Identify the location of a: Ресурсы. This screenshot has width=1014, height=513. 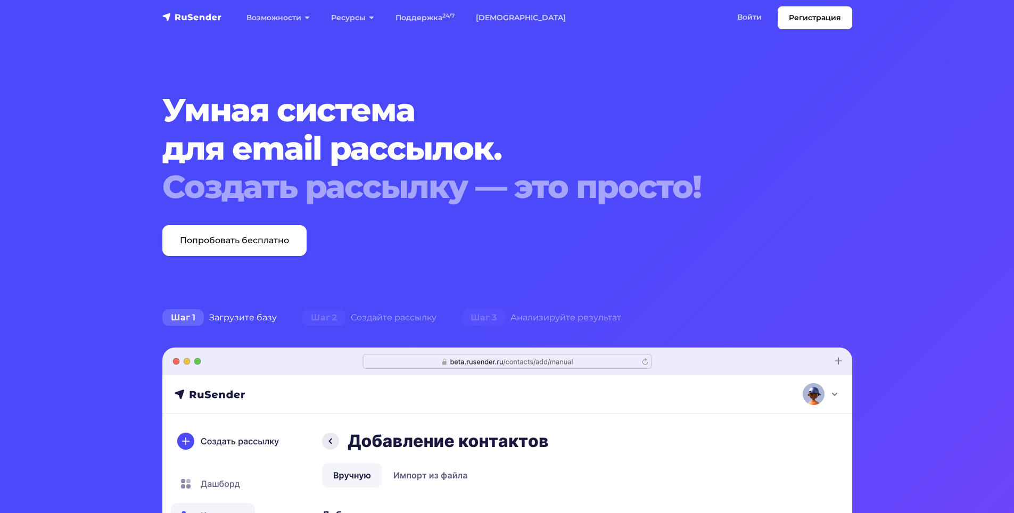
(352, 18).